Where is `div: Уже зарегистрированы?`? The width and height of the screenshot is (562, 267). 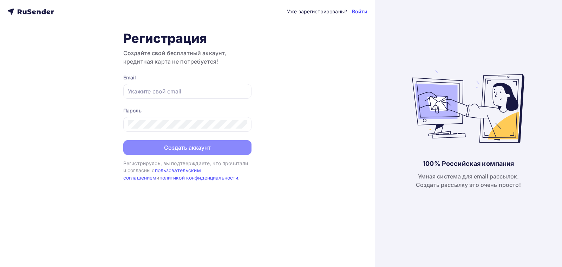 div: Уже зарегистрированы? is located at coordinates (317, 12).